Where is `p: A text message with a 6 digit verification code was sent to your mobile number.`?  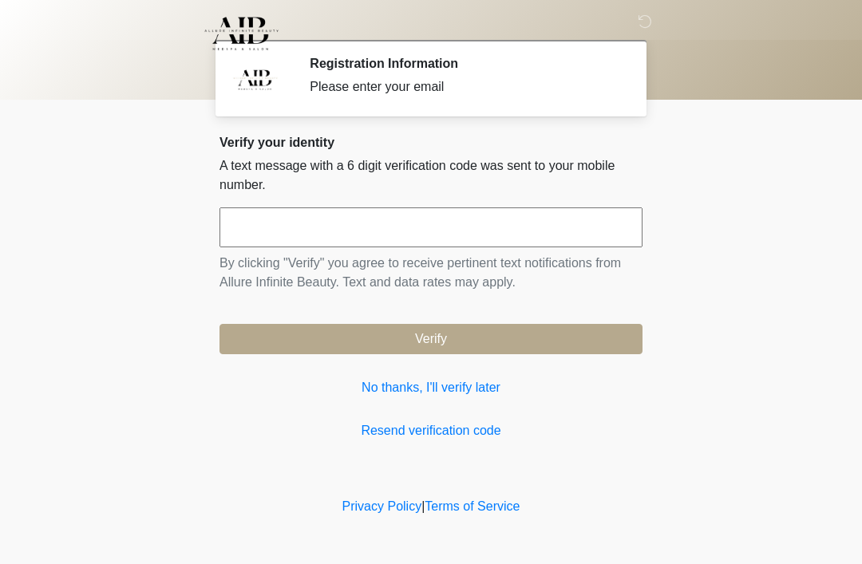 p: A text message with a 6 digit verification code was sent to your mobile number. is located at coordinates (431, 176).